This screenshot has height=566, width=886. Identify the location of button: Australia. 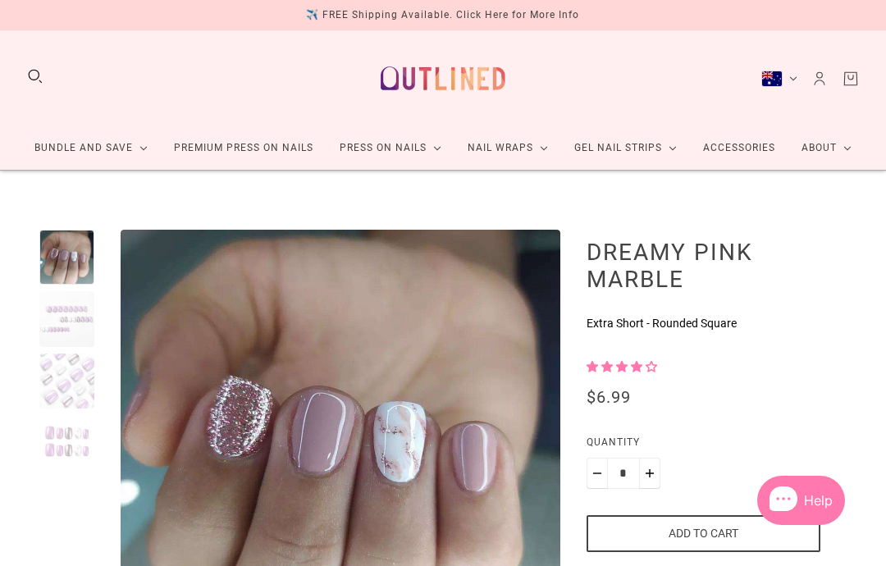
(779, 79).